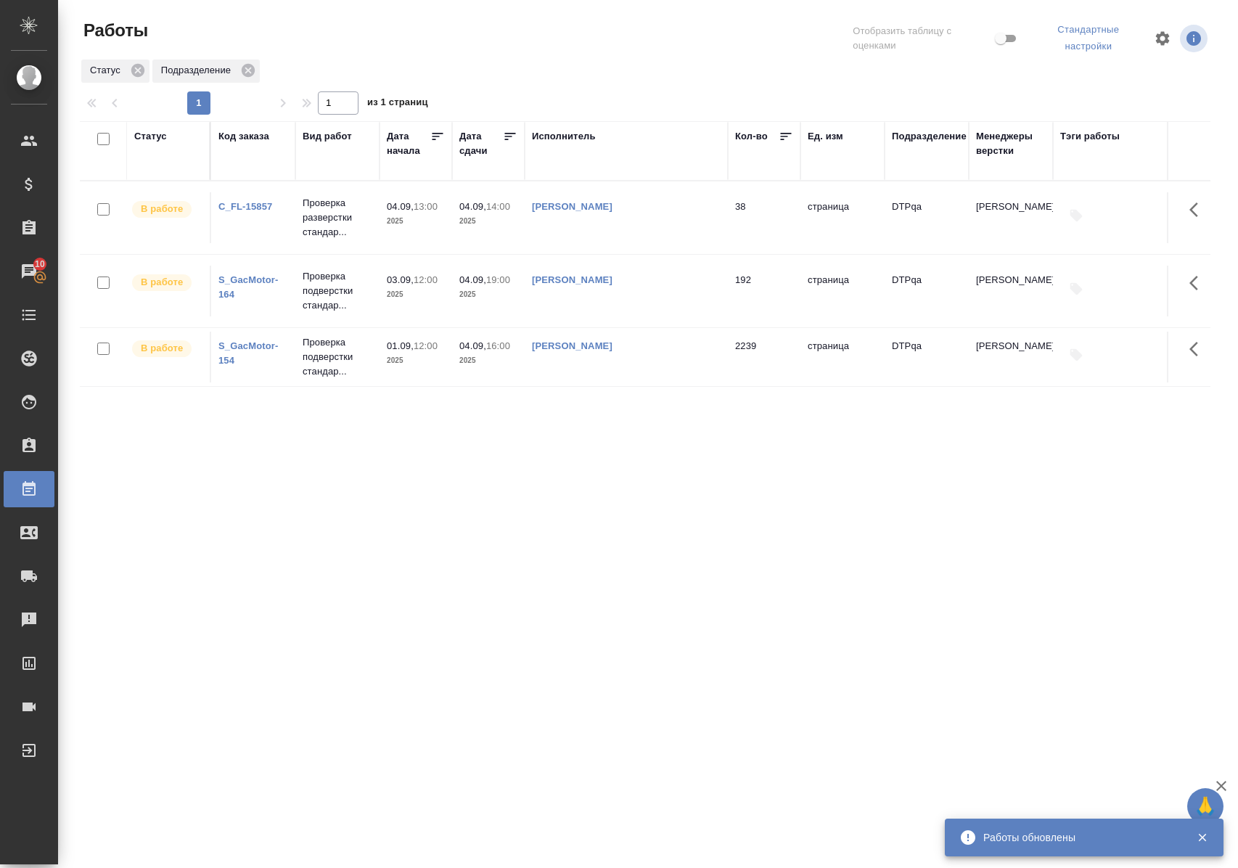  I want to click on div: Дата сдачи, so click(481, 144).